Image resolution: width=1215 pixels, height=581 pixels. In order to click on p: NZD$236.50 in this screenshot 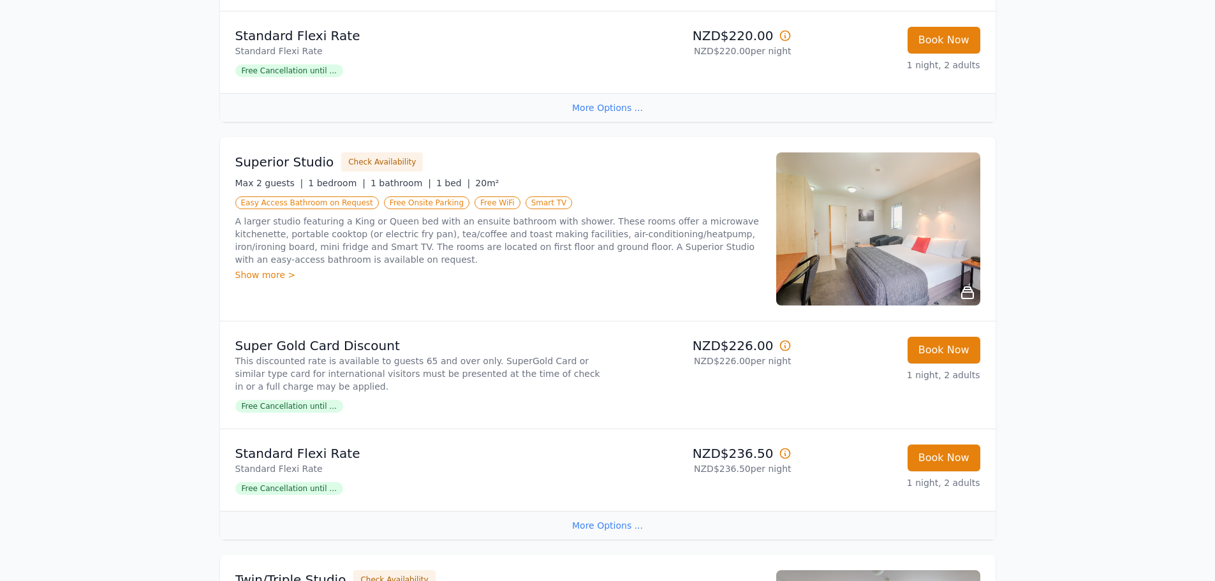, I will do `click(702, 454)`.